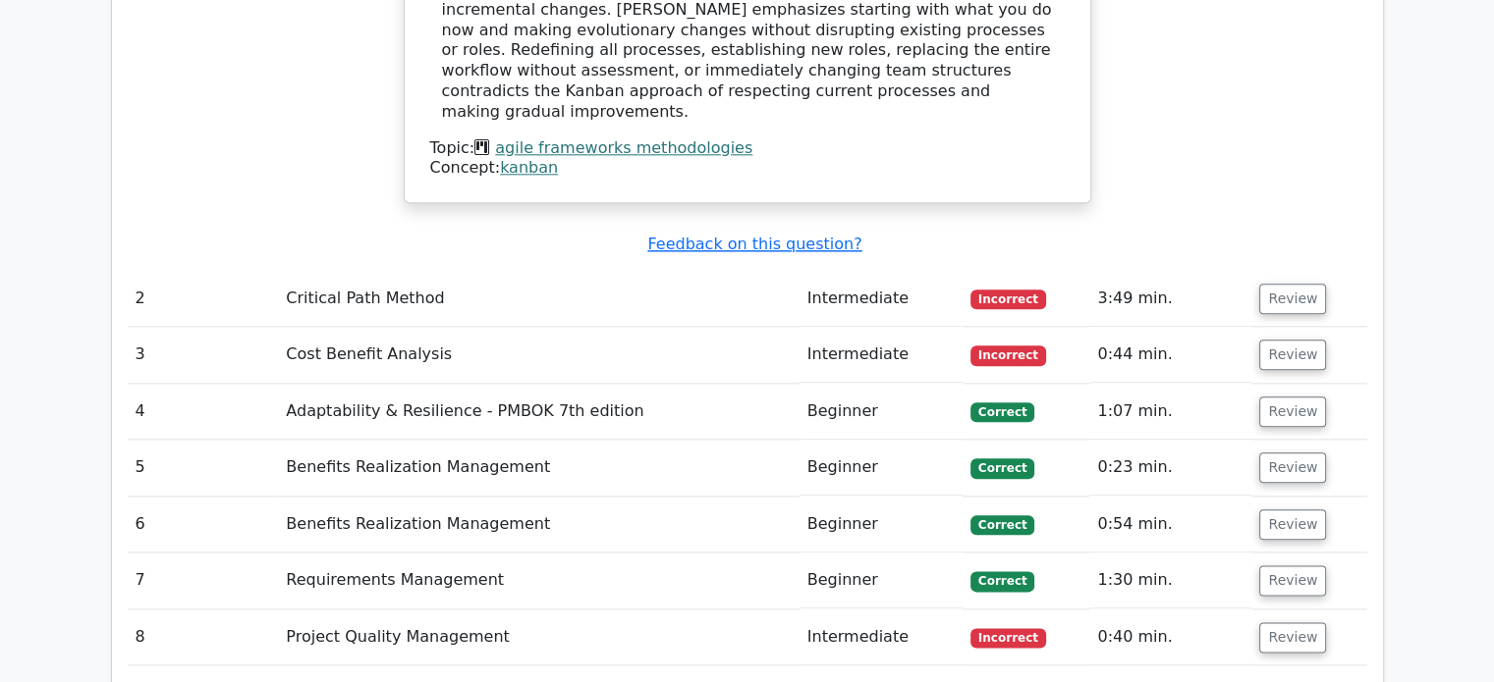  Describe the element at coordinates (203, 524) in the screenshot. I see `td: 6` at that location.